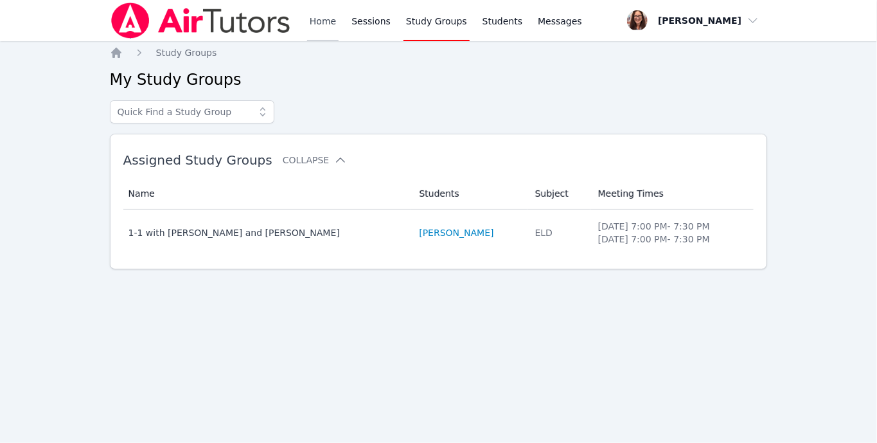 This screenshot has height=443, width=877. I want to click on span: Messages, so click(560, 21).